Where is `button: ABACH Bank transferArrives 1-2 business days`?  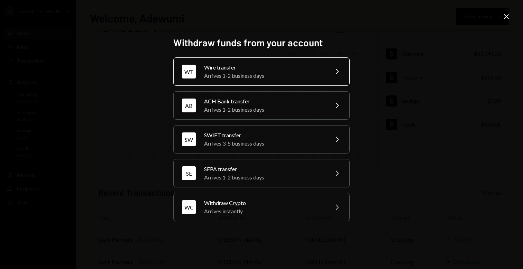 button: ABACH Bank transferArrives 1-2 business days is located at coordinates (262, 106).